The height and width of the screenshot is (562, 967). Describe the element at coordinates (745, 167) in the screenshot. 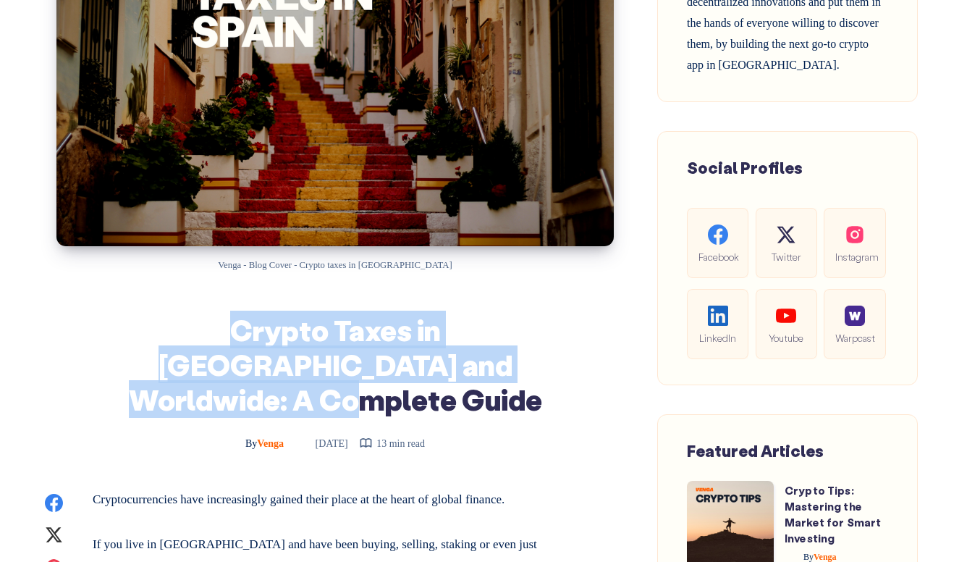

I see `span: Social Profiles` at that location.